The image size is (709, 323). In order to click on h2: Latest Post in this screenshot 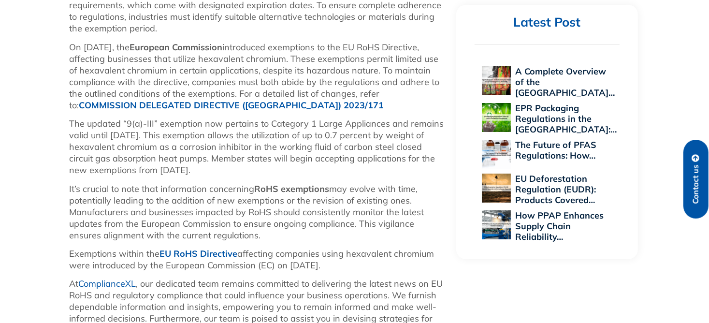, I will do `click(547, 22)`.